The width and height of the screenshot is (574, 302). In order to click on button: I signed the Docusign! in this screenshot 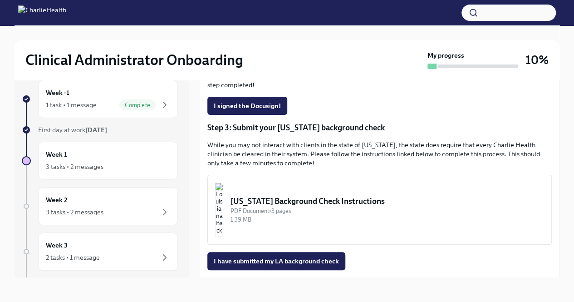, I will do `click(247, 106)`.